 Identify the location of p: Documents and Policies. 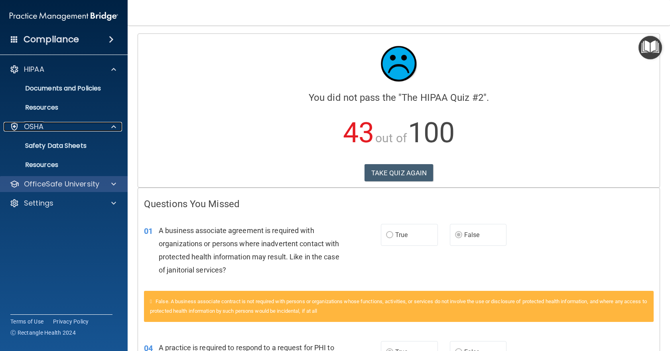
(59, 89).